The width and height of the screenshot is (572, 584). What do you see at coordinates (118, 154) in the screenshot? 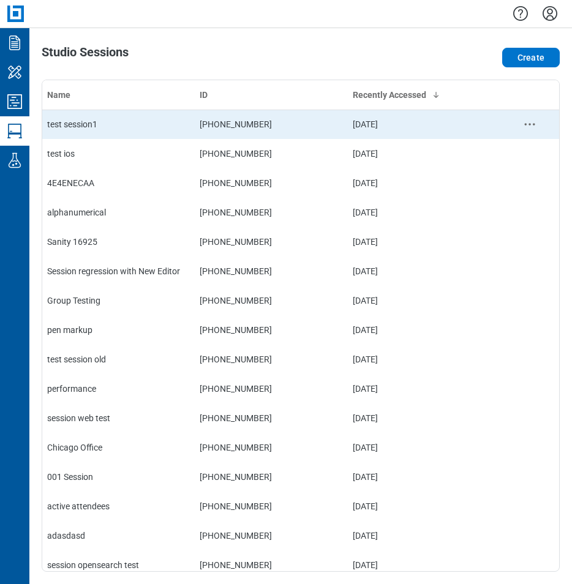
I see `div: test ios` at bounding box center [118, 154].